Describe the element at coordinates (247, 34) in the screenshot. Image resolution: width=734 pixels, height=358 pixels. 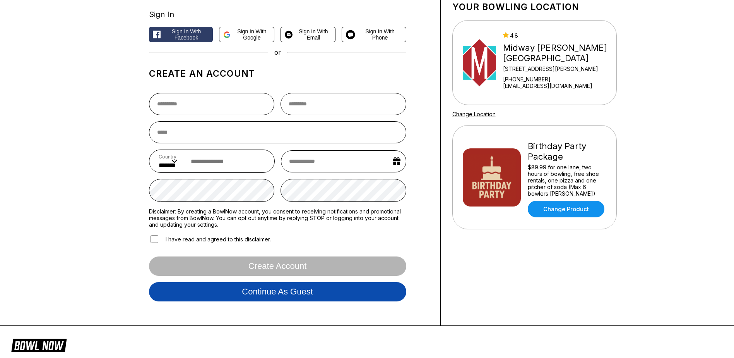
I see `button: Sign in with Google` at that location.